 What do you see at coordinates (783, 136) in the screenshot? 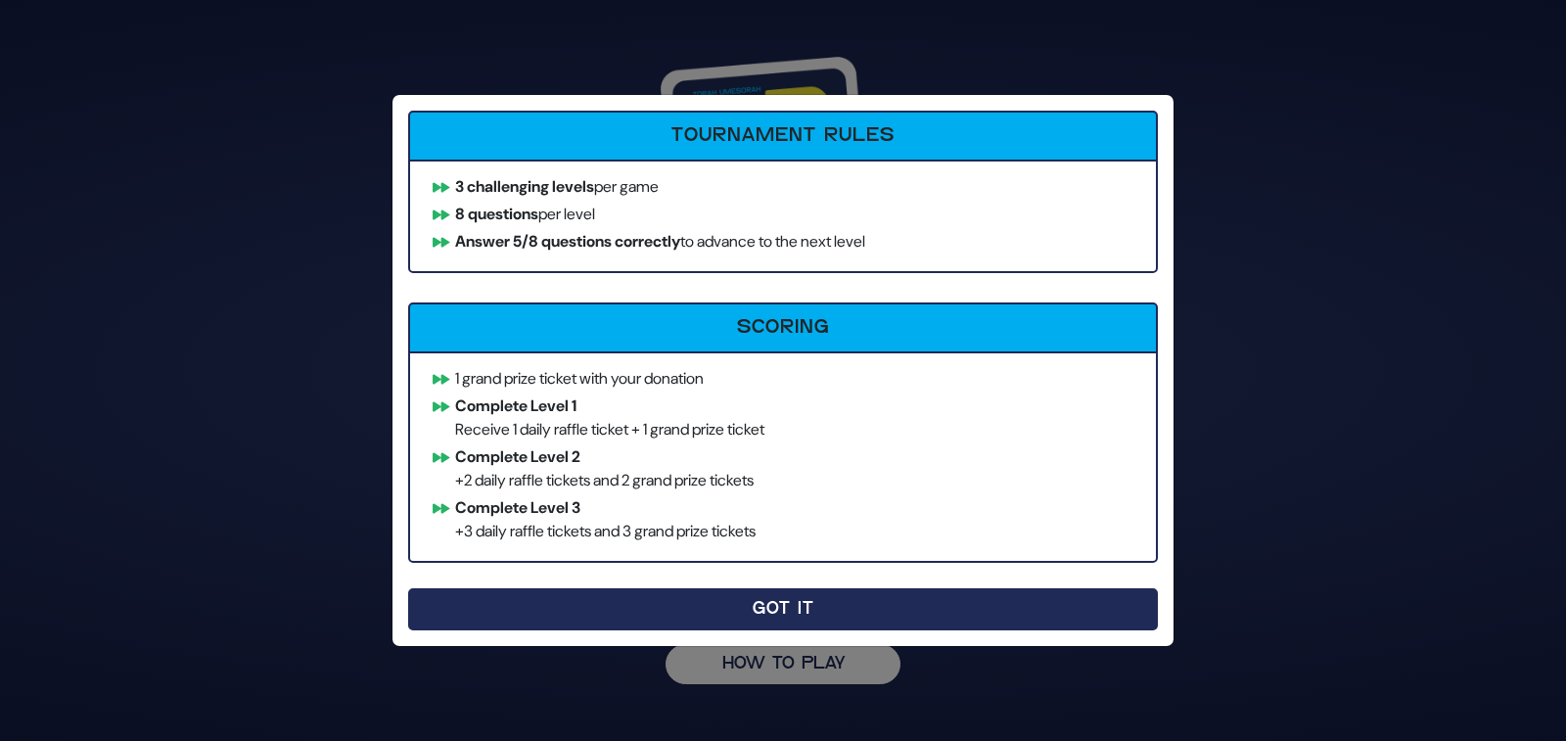
I see `h6: Tournament Rules` at bounding box center [783, 136].